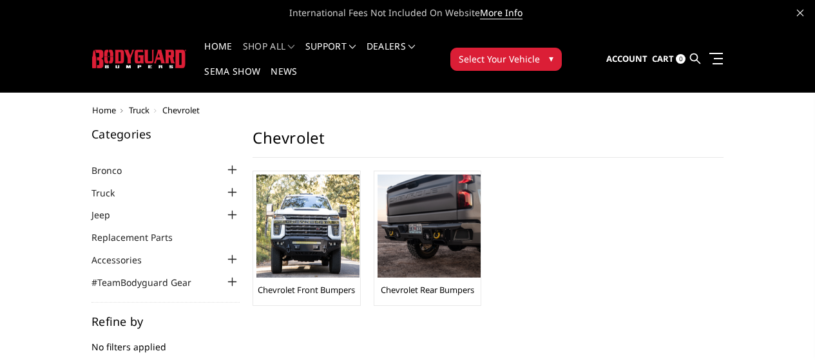 This screenshot has height=360, width=815. Describe the element at coordinates (680, 59) in the screenshot. I see `span: 0` at that location.